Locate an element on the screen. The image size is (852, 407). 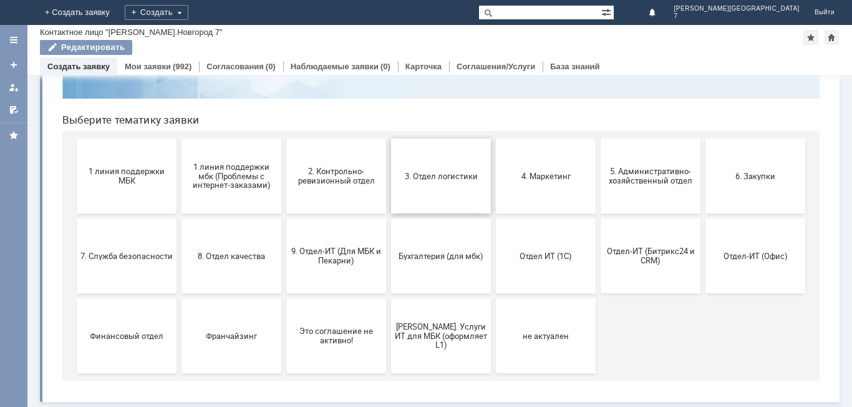
div: (992) is located at coordinates (182, 66).